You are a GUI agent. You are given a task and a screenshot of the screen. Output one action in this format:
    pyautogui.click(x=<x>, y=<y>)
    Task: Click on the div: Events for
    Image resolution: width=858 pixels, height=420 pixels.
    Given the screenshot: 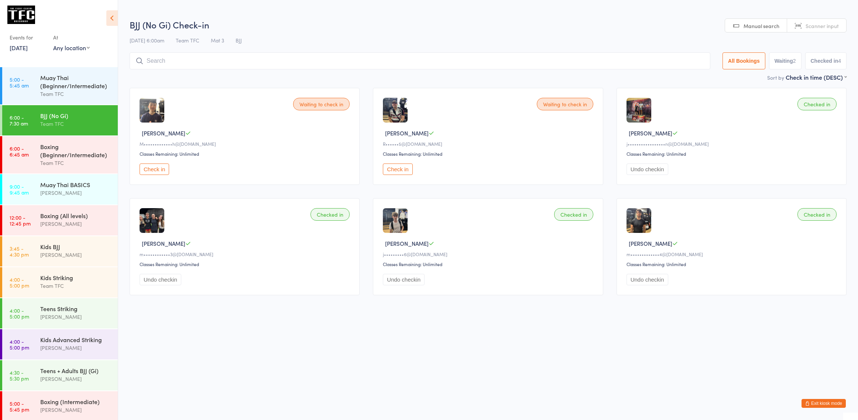 What is the action you would take?
    pyautogui.click(x=28, y=37)
    